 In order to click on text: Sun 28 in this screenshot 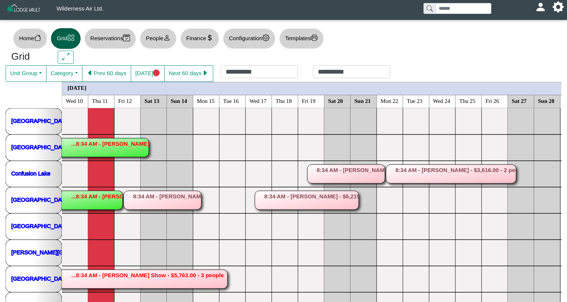, I will do `click(547, 101)`.